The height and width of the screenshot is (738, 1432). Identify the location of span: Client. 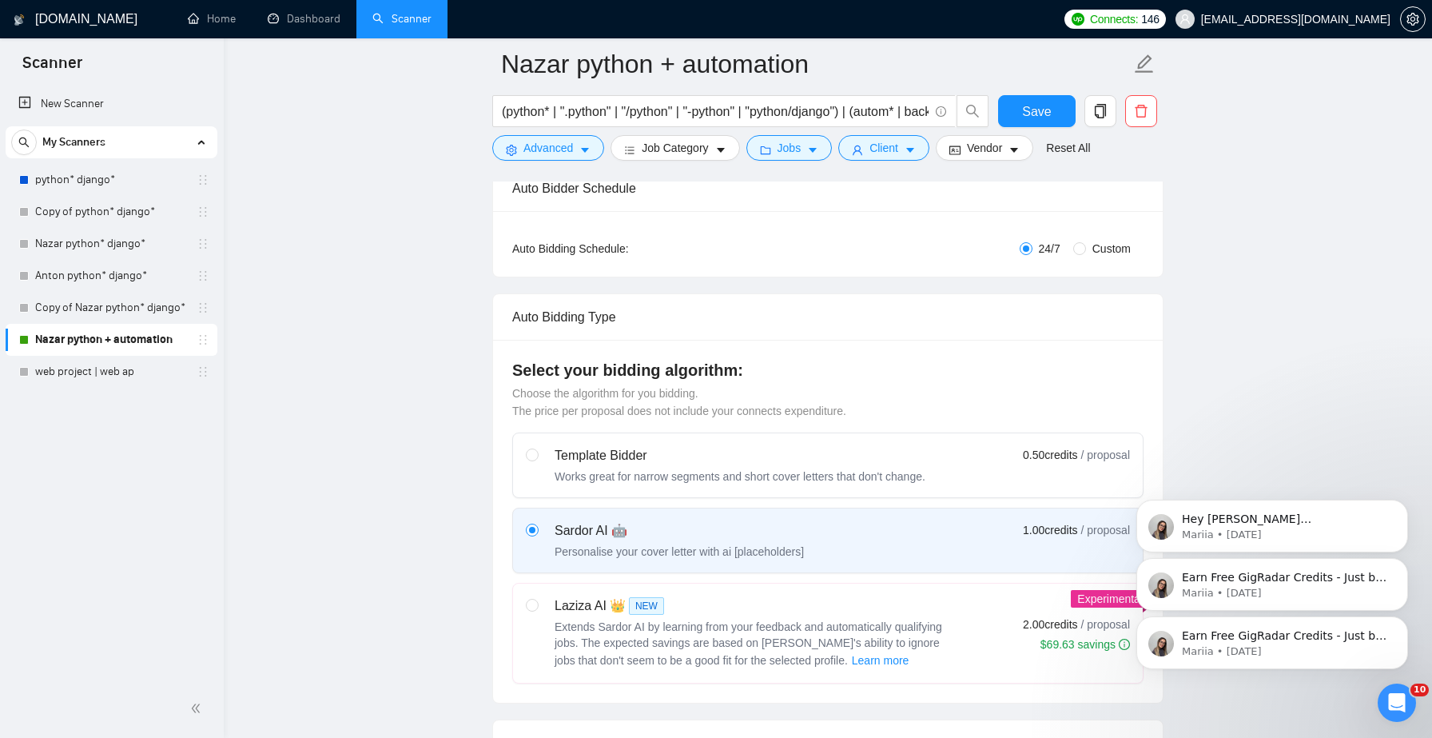
(884, 148).